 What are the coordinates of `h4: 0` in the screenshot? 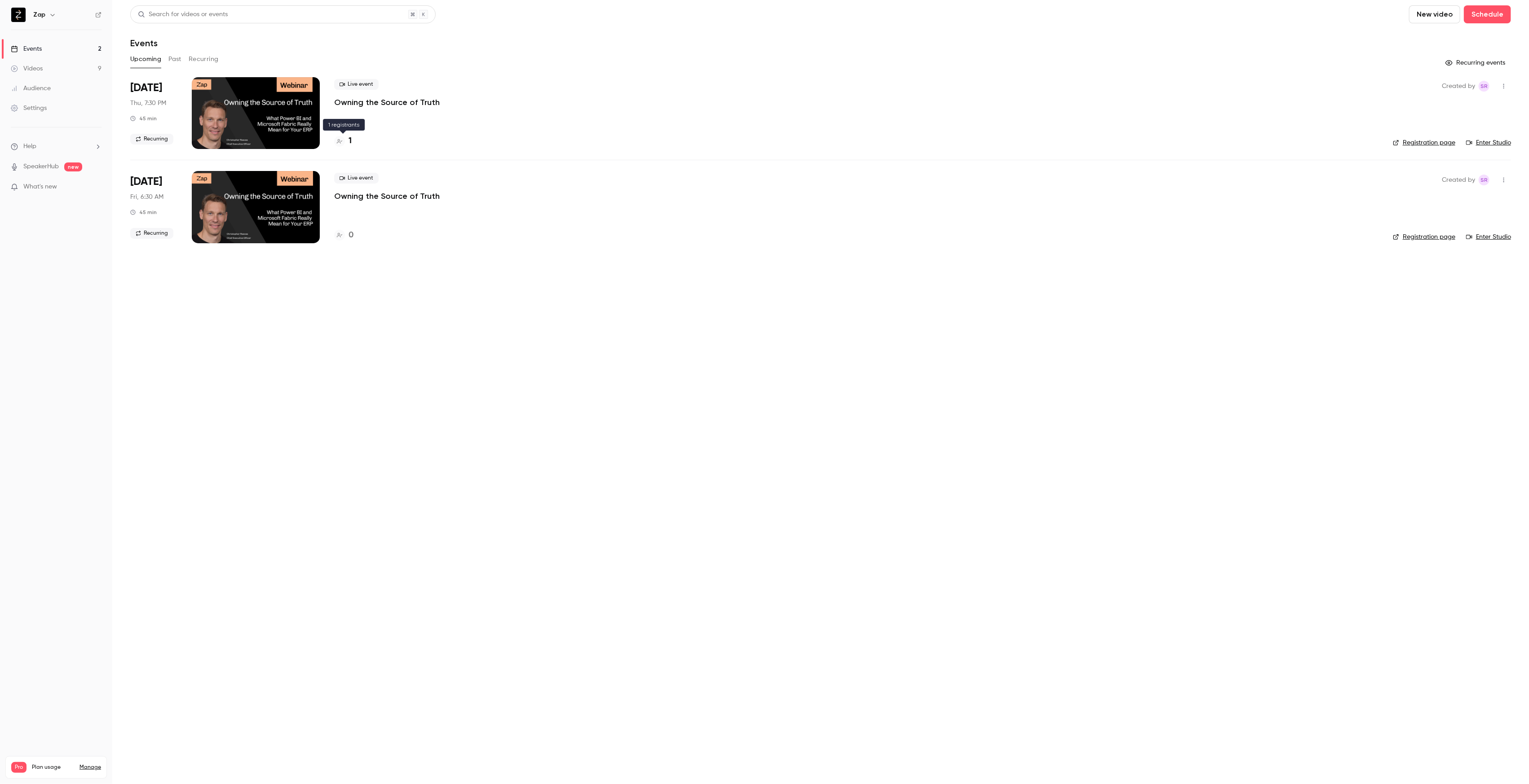 It's located at (351, 235).